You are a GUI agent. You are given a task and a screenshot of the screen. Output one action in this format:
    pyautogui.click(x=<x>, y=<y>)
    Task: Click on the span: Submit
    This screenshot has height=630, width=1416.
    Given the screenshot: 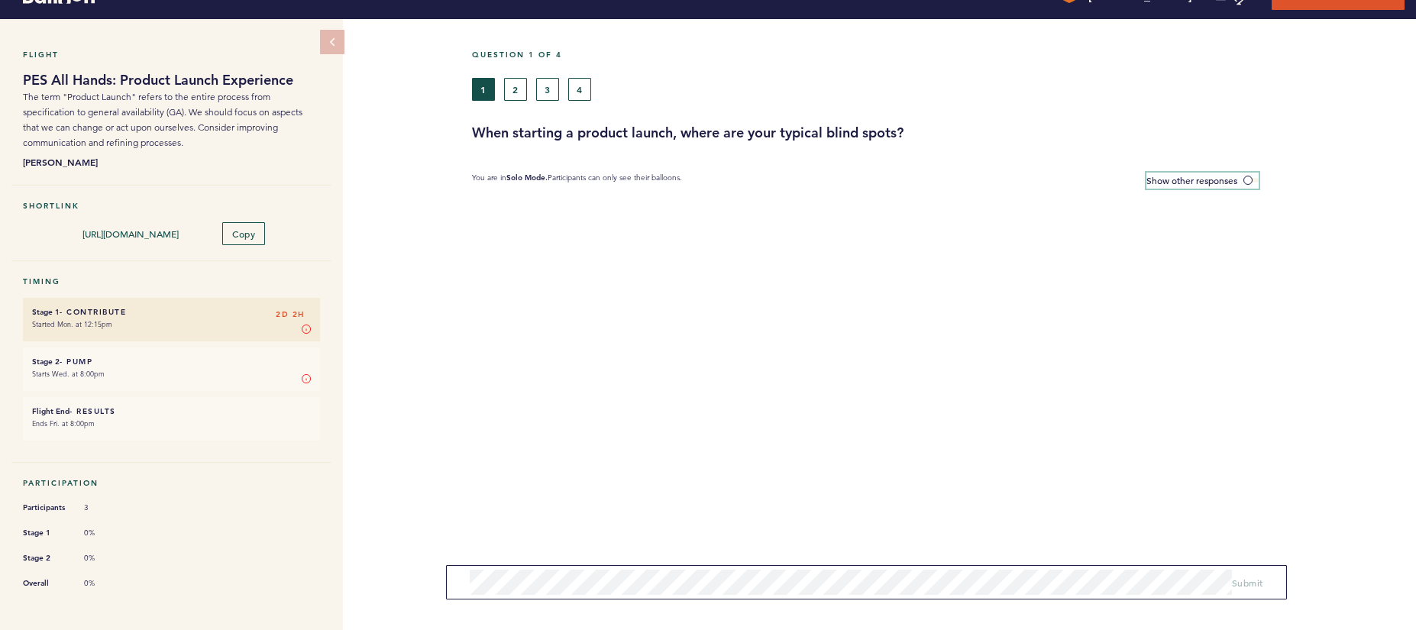 What is the action you would take?
    pyautogui.click(x=1247, y=583)
    